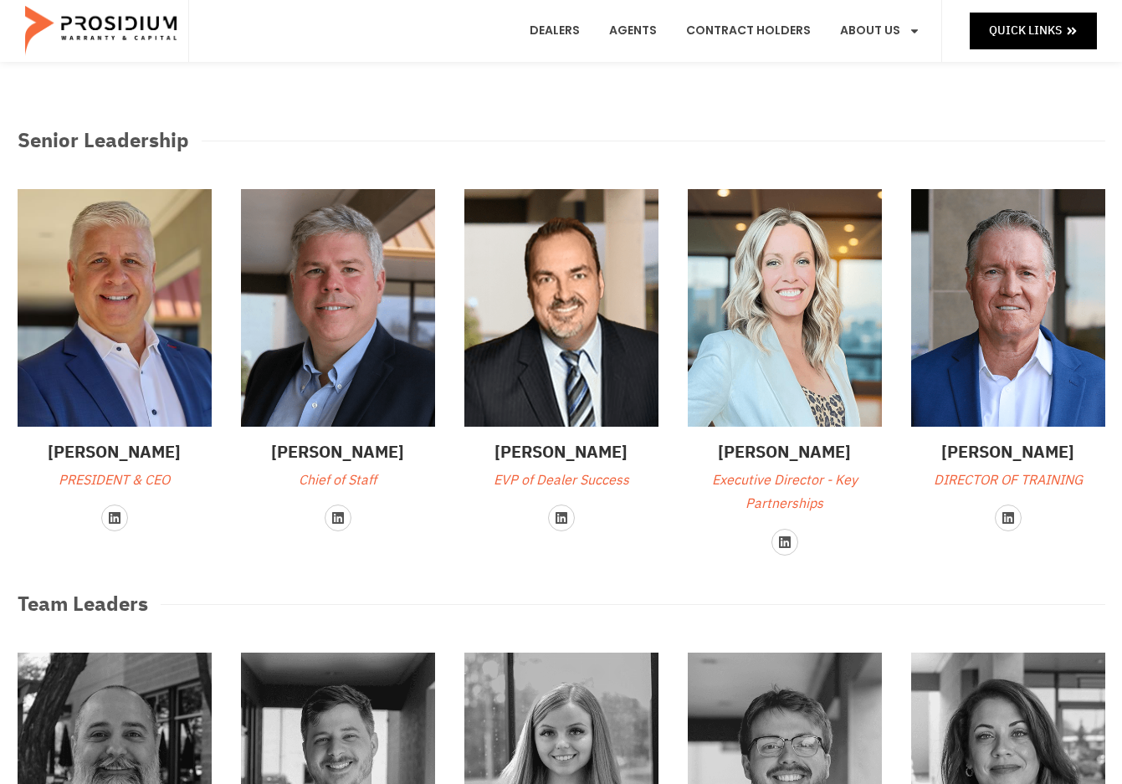 Image resolution: width=1122 pixels, height=784 pixels. I want to click on span: Executive Director - Key Partnerships, so click(785, 492).